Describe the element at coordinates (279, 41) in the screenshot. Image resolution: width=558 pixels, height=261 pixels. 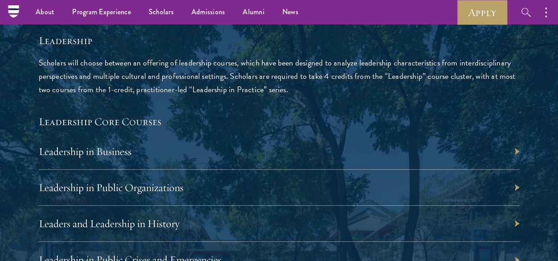
I see `h5: Leadership` at that location.